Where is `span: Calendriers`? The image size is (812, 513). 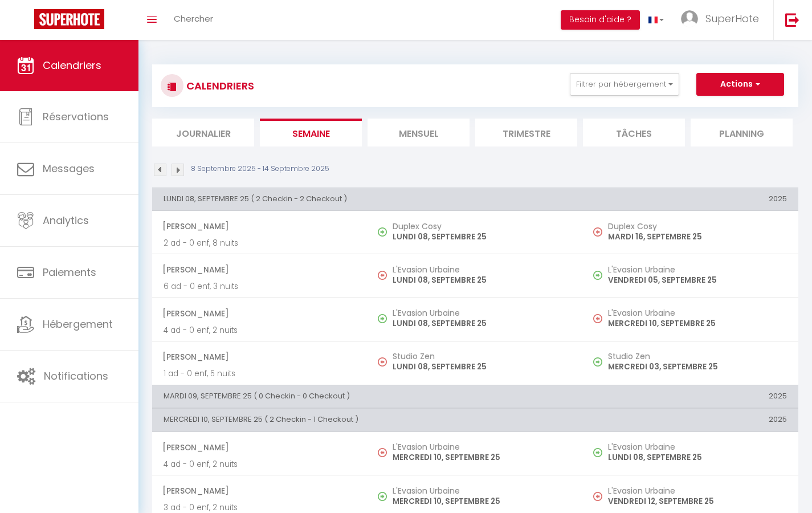 span: Calendriers is located at coordinates (72, 65).